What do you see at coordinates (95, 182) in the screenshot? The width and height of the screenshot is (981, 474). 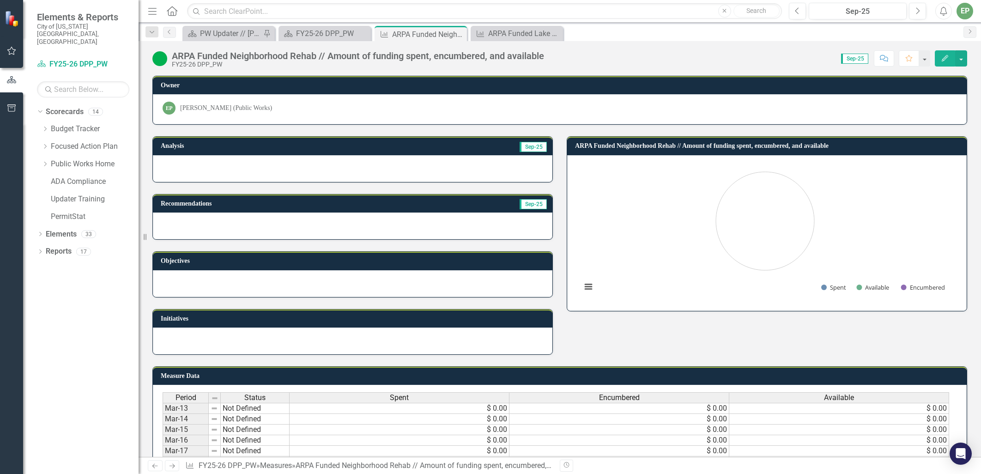 I see `a: ADA Compliance` at bounding box center [95, 182].